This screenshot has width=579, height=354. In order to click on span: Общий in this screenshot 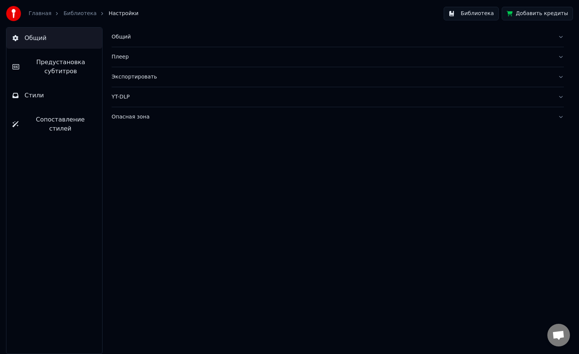, I will do `click(35, 38)`.